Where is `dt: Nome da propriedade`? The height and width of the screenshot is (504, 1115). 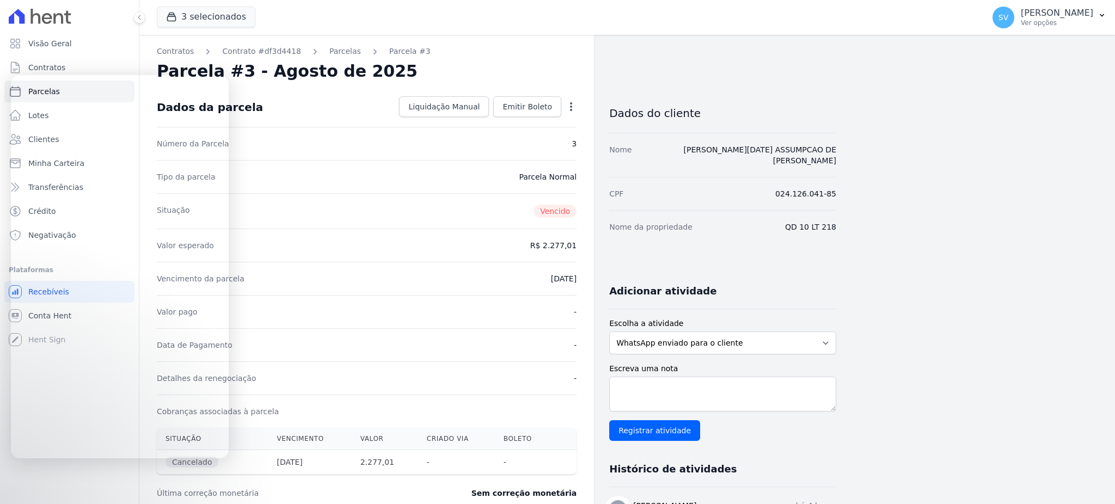
dt: Nome da propriedade is located at coordinates (651, 227).